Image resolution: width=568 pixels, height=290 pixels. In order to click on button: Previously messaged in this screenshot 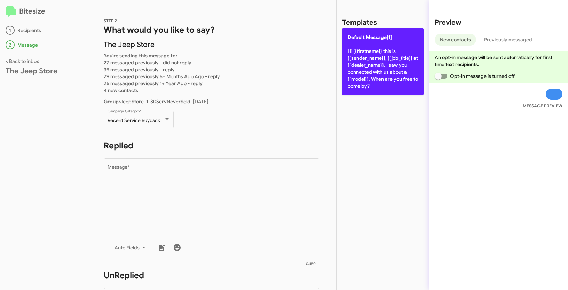, I will do `click(508, 40)`.